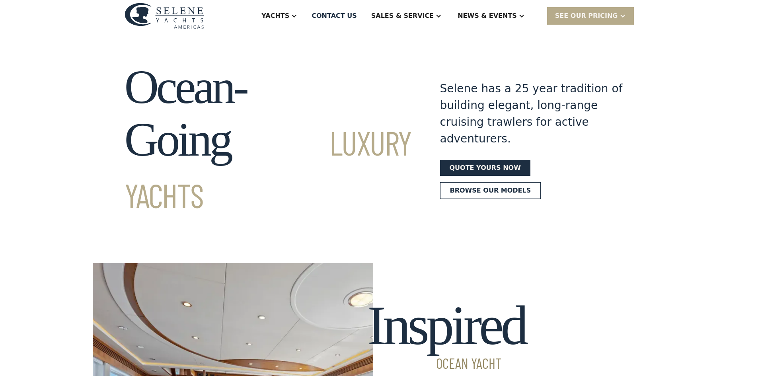  I want to click on img: logo, so click(164, 16).